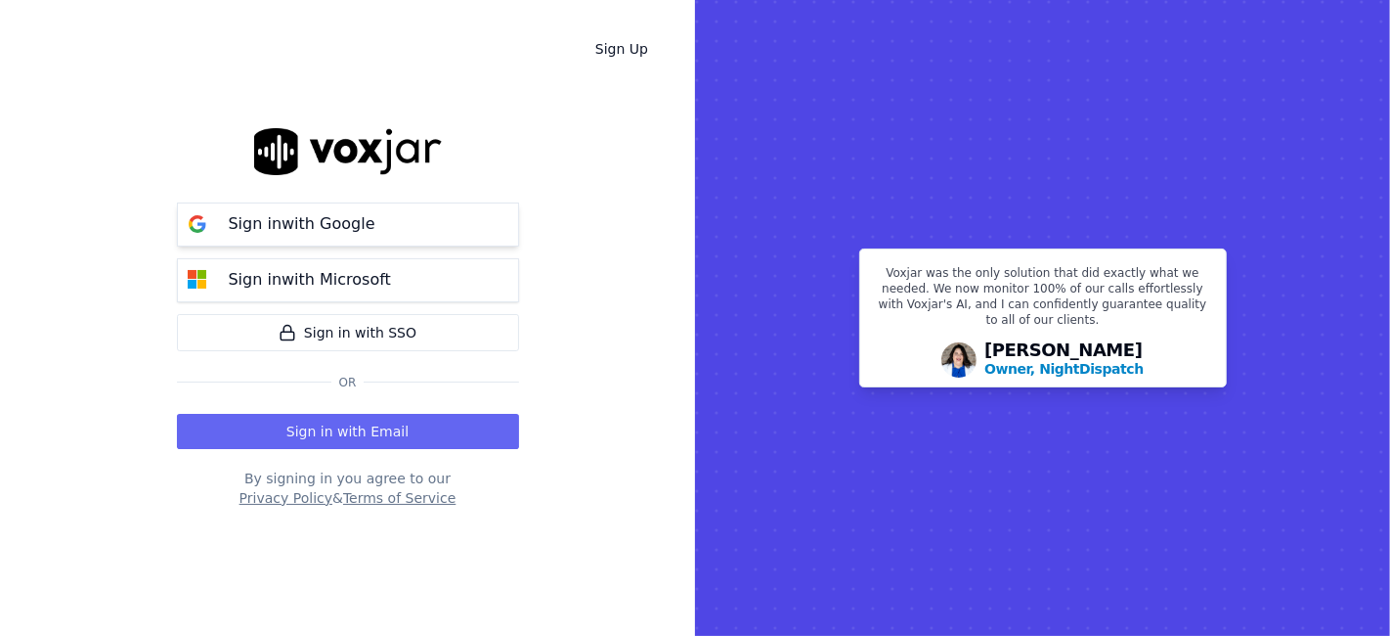 The image size is (1390, 636). Describe the element at coordinates (1043, 300) in the screenshot. I see `p: Voxjar was the only solution that did exactly what we needed. We now monitor 100% of our calls ef...` at that location.